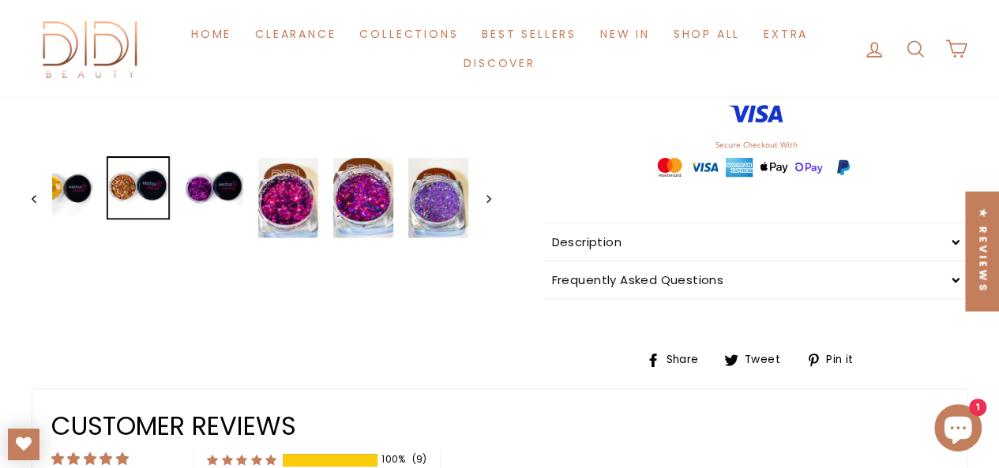  I want to click on img: americanexpress_1_color.svg, so click(194, 32).